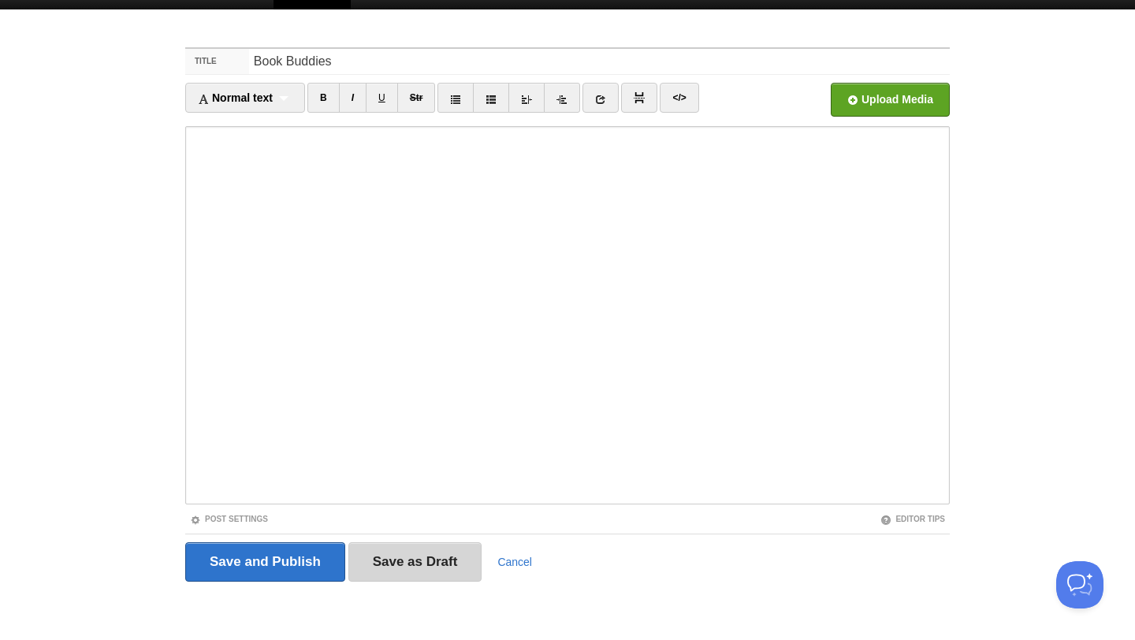  What do you see at coordinates (416, 98) in the screenshot?
I see `del: Str` at bounding box center [416, 98].